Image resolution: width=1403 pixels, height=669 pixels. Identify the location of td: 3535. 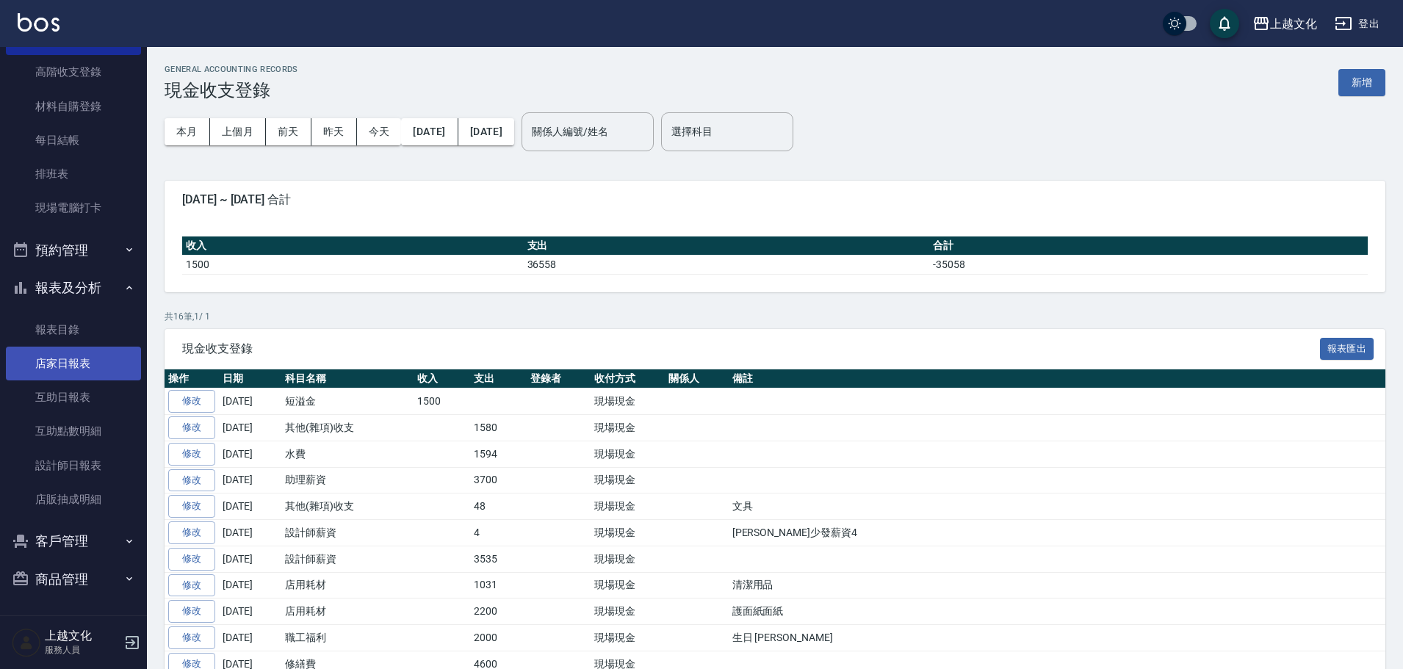
(498, 559).